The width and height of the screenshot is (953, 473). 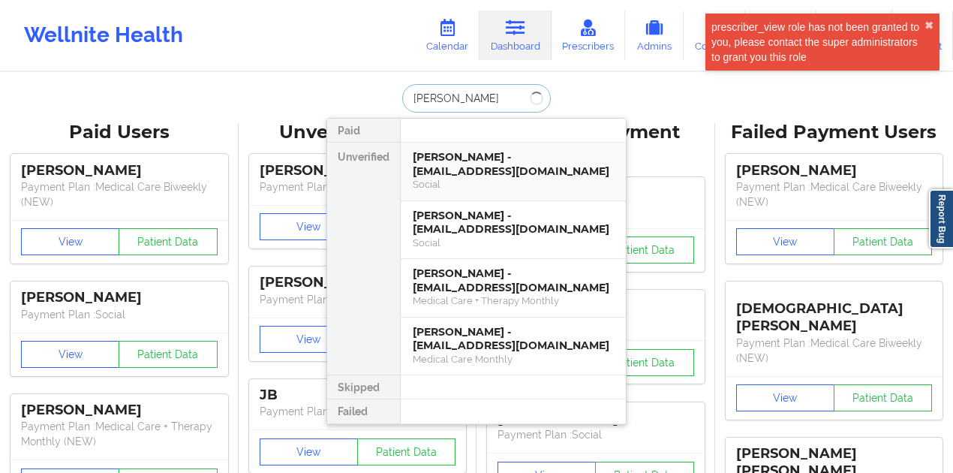 What do you see at coordinates (929, 26) in the screenshot?
I see `button: close` at bounding box center [929, 26].